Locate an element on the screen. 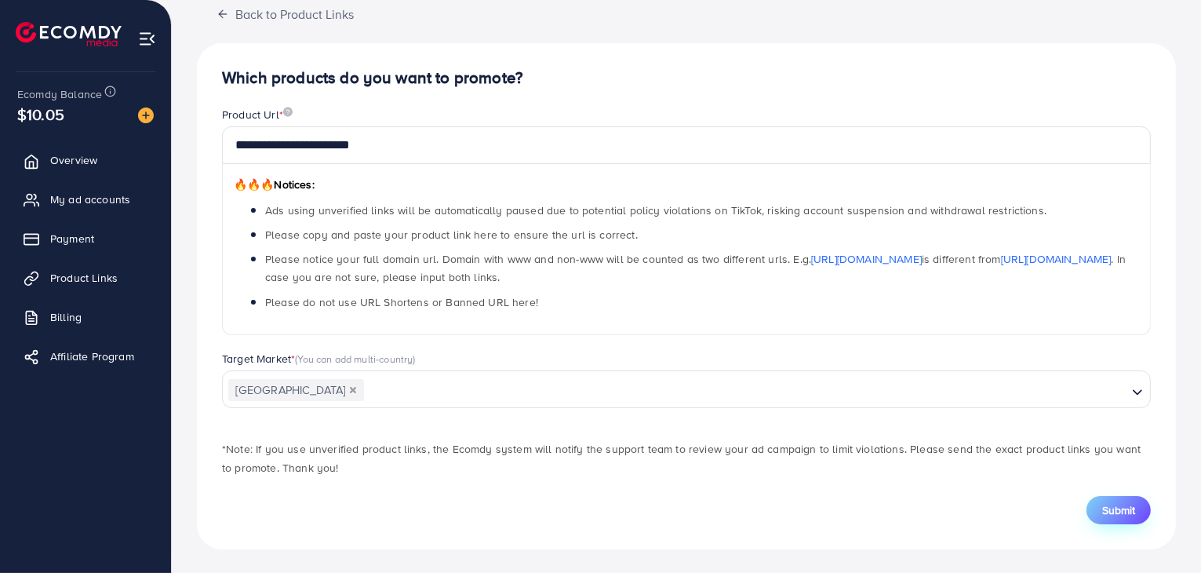 This screenshot has width=1201, height=573. img: menu is located at coordinates (147, 38).